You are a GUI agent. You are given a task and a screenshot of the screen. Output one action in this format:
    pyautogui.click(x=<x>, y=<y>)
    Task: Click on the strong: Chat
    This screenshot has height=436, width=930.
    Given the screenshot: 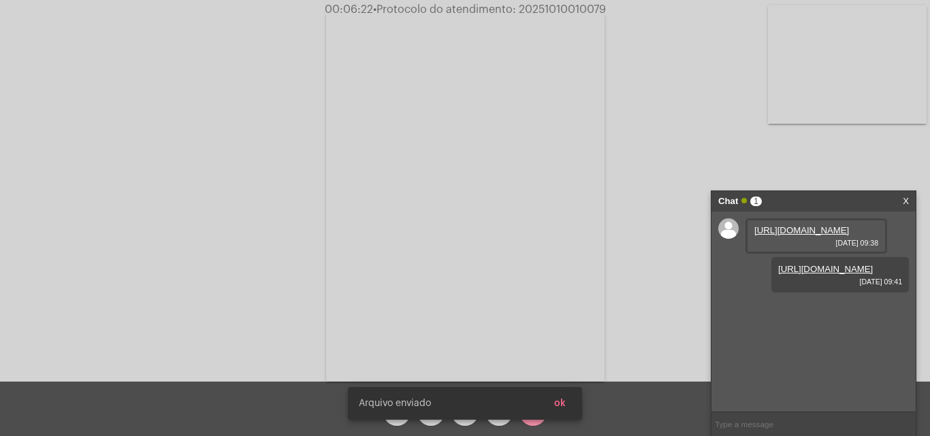 What is the action you would take?
    pyautogui.click(x=728, y=202)
    